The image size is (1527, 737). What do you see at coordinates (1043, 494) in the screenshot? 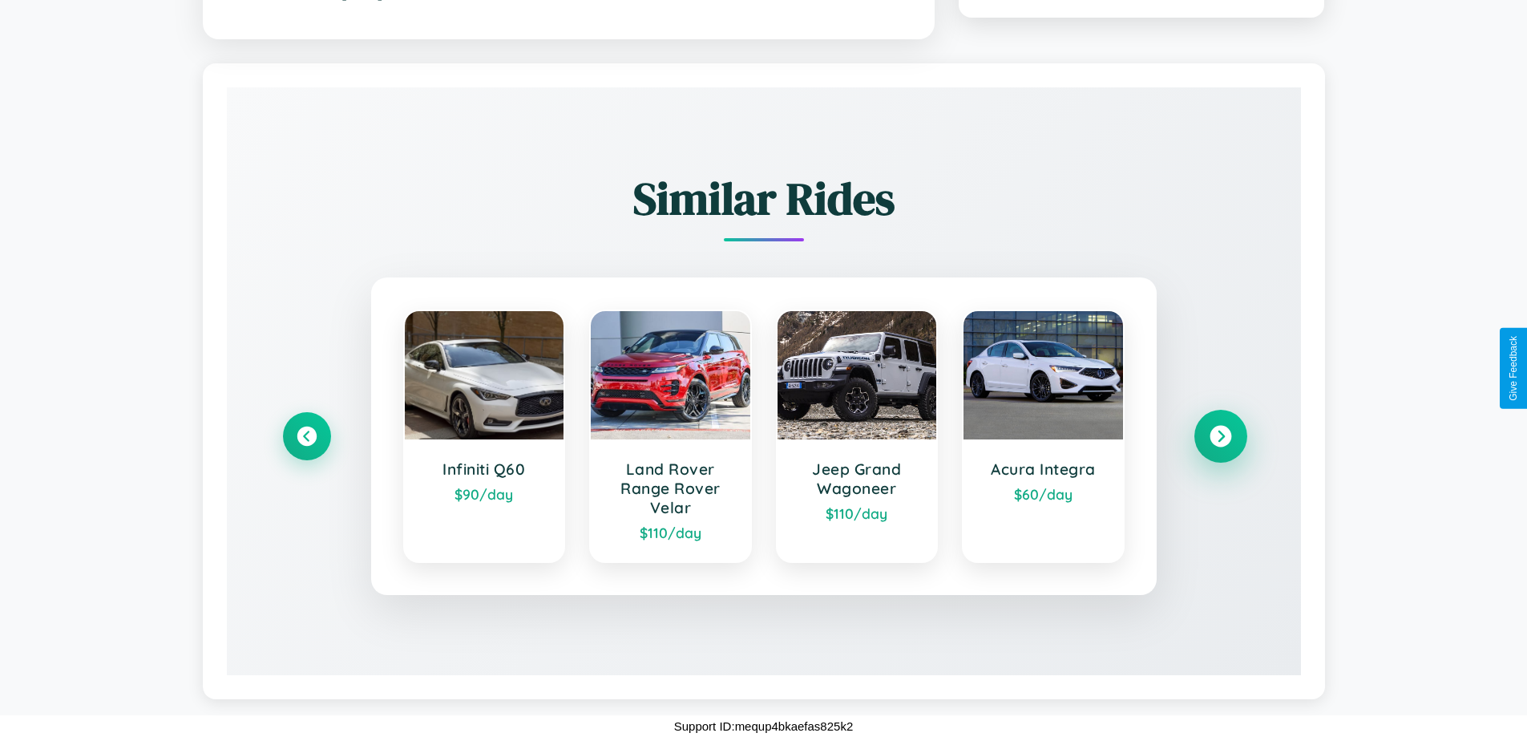
I see `div: $ 60 /day` at bounding box center [1043, 494].